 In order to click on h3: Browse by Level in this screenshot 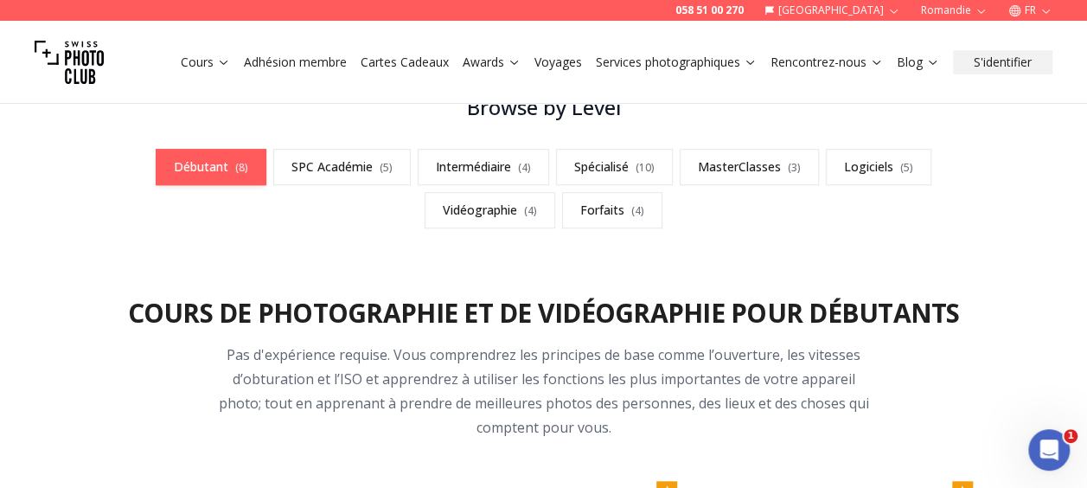, I will do `click(544, 107)`.